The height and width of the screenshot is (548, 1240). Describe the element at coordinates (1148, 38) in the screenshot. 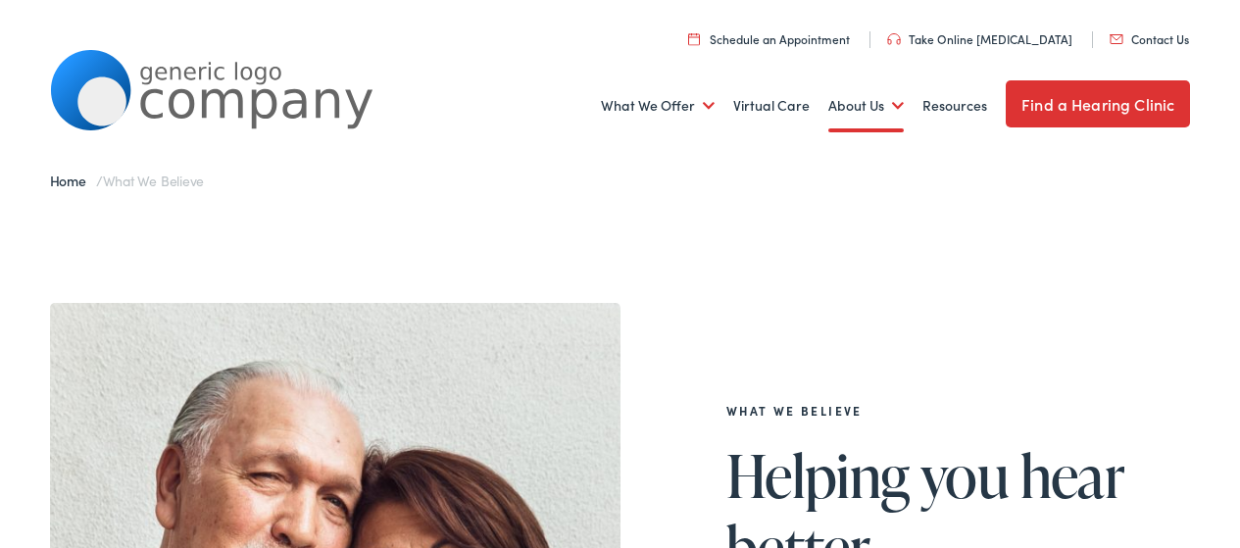

I see `a: Contact Us` at that location.